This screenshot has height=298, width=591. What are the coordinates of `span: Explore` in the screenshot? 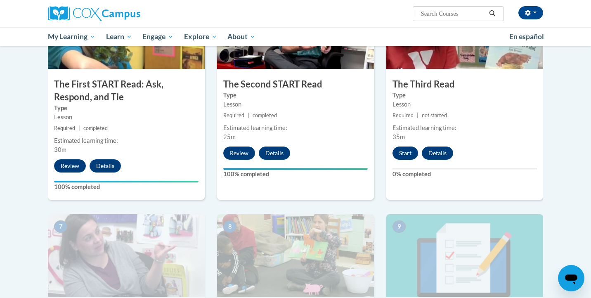 It's located at (201, 37).